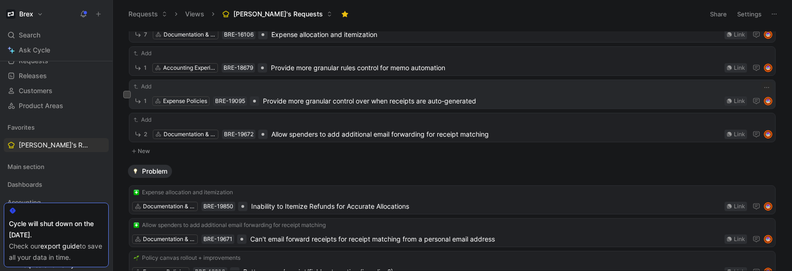 The image size is (792, 271). I want to click on div: BRE-19850, so click(218, 207).